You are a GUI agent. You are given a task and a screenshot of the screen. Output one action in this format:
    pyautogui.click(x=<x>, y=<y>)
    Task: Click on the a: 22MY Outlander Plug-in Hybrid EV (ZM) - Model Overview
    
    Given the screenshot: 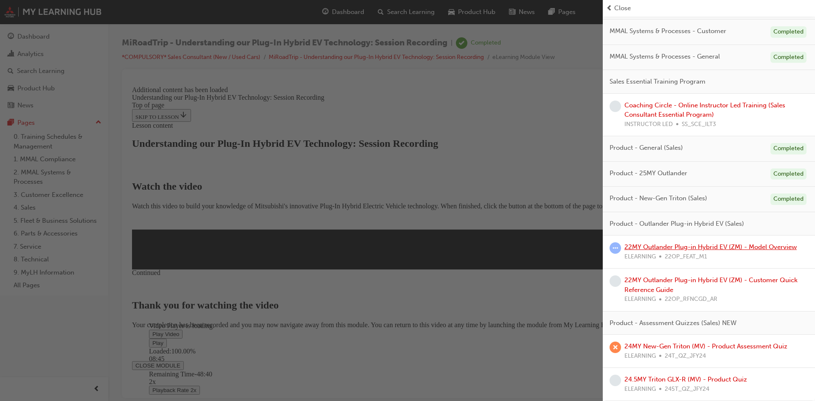 What is the action you would take?
    pyautogui.click(x=711, y=247)
    